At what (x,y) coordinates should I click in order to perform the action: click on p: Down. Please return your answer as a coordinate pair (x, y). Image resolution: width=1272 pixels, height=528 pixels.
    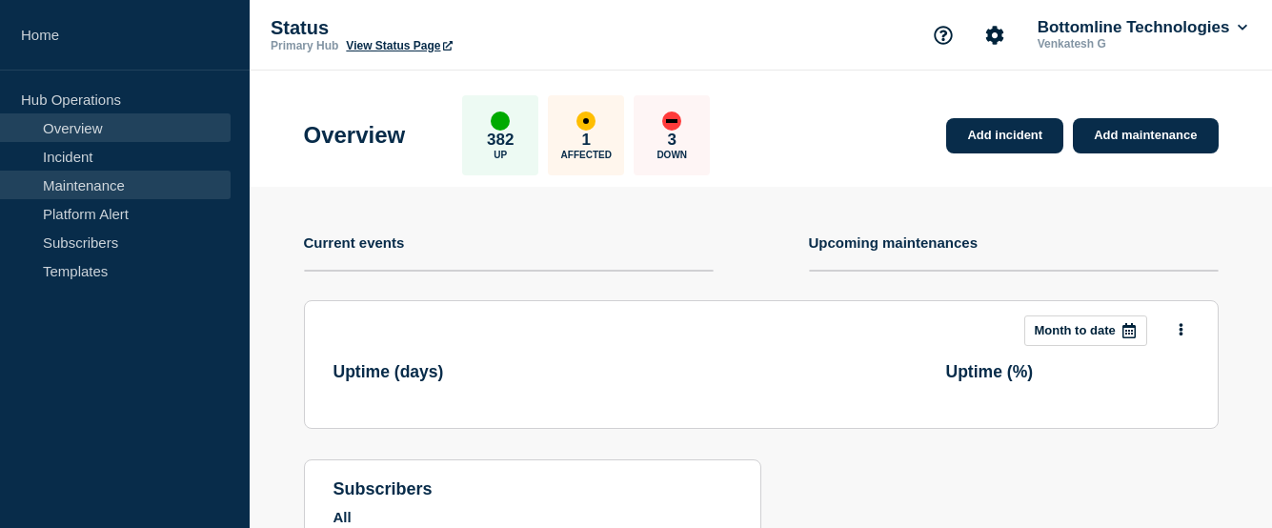
    Looking at the image, I should click on (672, 154).